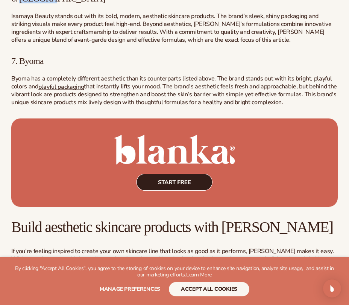  I want to click on span: Isamaya Beauty stands out with its bold, modern, aesthetic skincare products. The brand’s sleek, ..., so click(171, 28).